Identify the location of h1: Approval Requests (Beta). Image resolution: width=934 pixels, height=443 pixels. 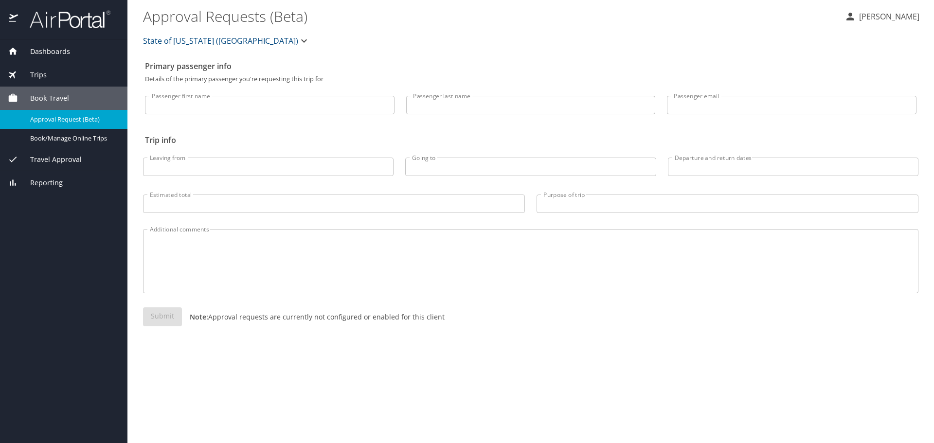
(490, 16).